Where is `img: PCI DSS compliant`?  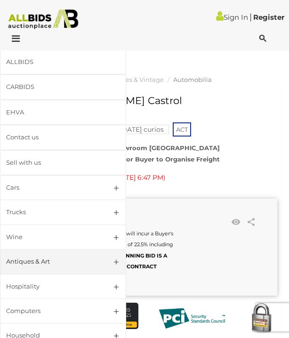
img: PCI DSS compliant is located at coordinates (192, 319).